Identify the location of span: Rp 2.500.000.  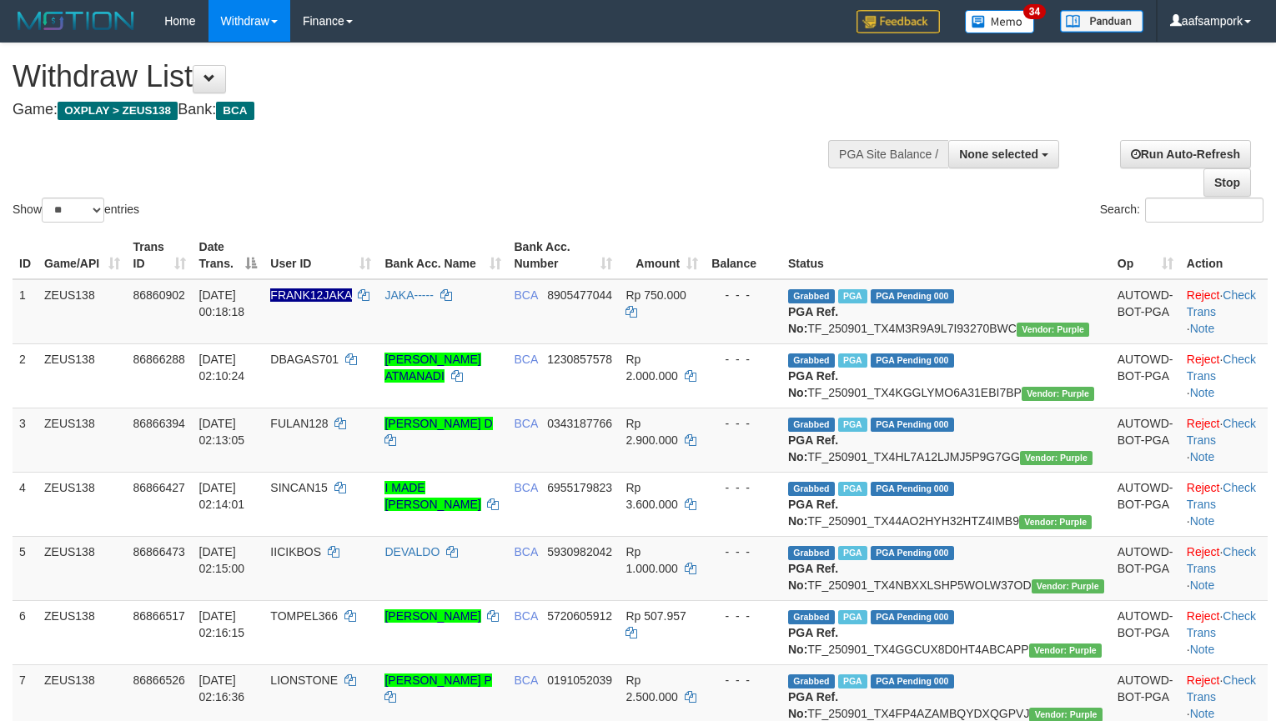
(651, 689).